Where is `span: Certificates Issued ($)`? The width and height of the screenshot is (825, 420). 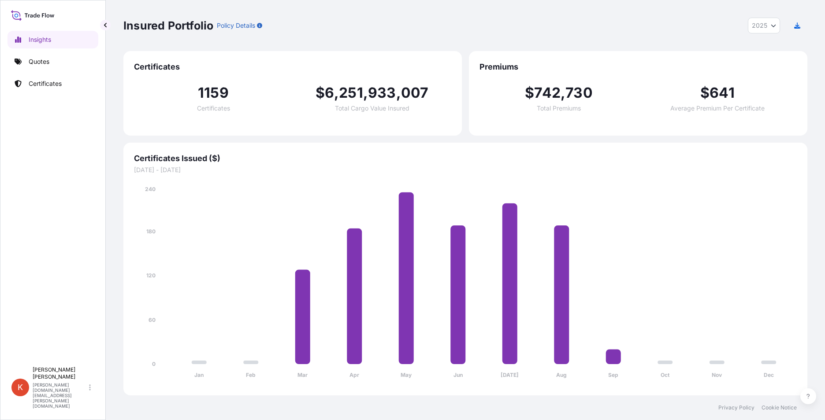
span: Certificates Issued ($) is located at coordinates (465, 159).